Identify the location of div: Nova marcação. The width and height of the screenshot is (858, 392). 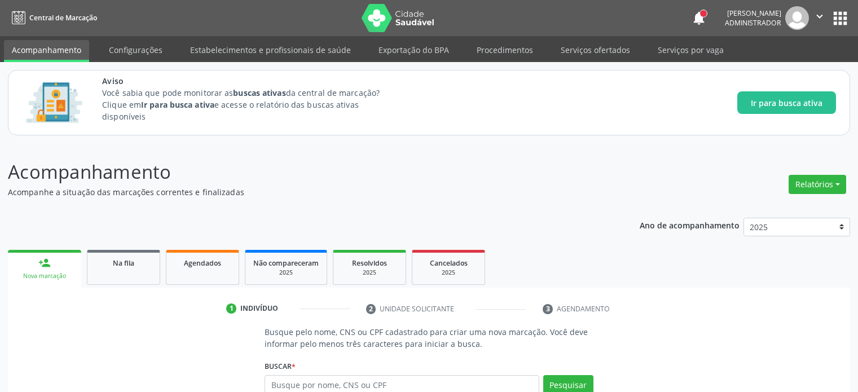
(45, 276).